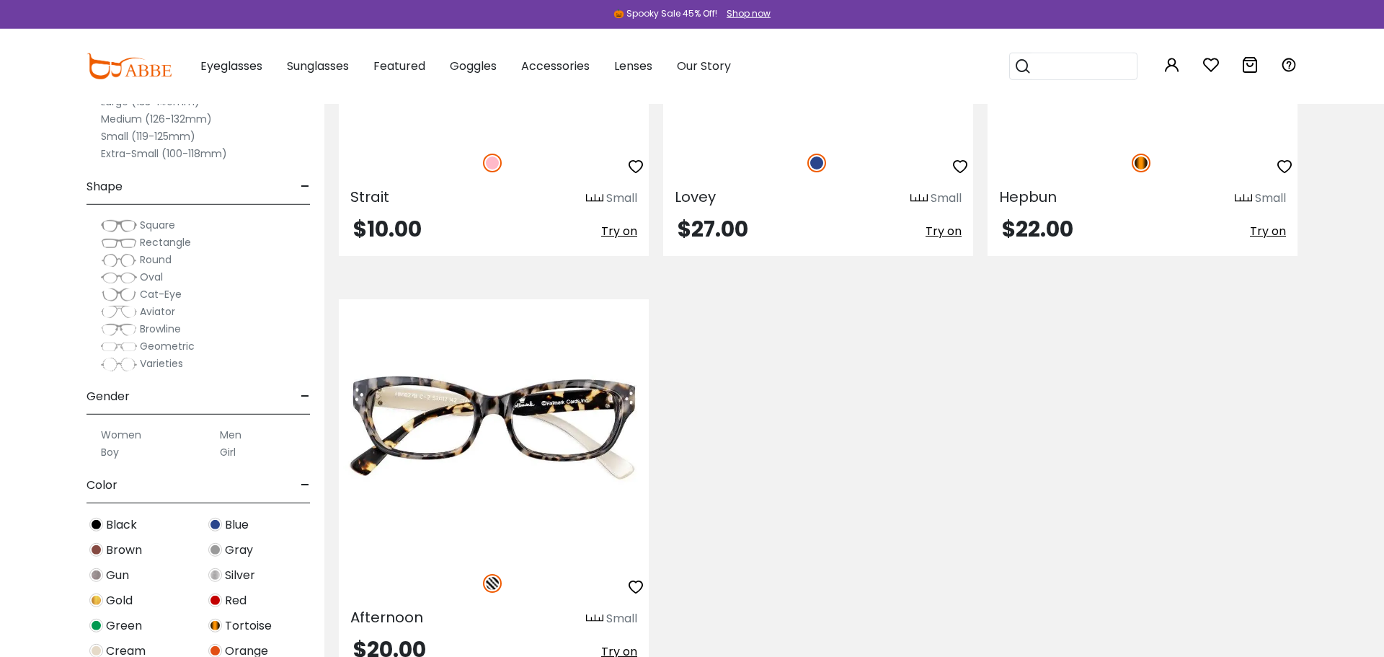  I want to click on label: Women, so click(121, 435).